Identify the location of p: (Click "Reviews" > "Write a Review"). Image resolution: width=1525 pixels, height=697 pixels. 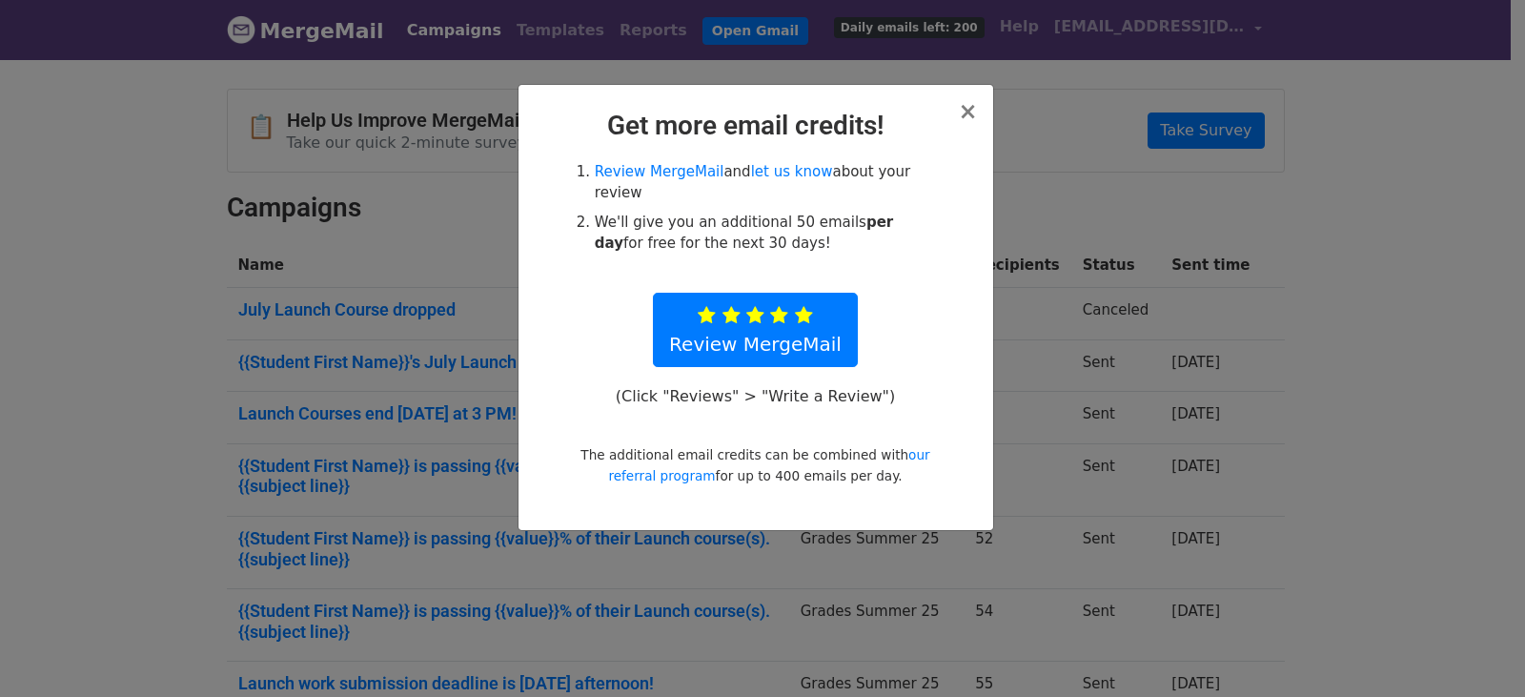
(755, 395).